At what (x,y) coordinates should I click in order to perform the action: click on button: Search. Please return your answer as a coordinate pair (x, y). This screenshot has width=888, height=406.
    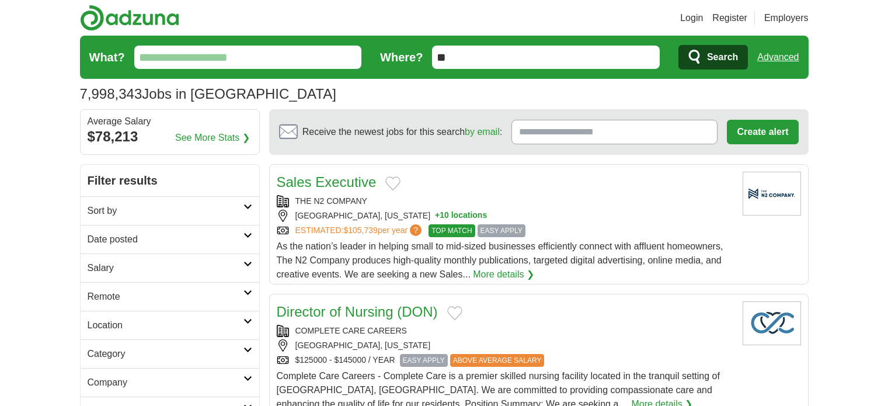
    Looking at the image, I should click on (713, 57).